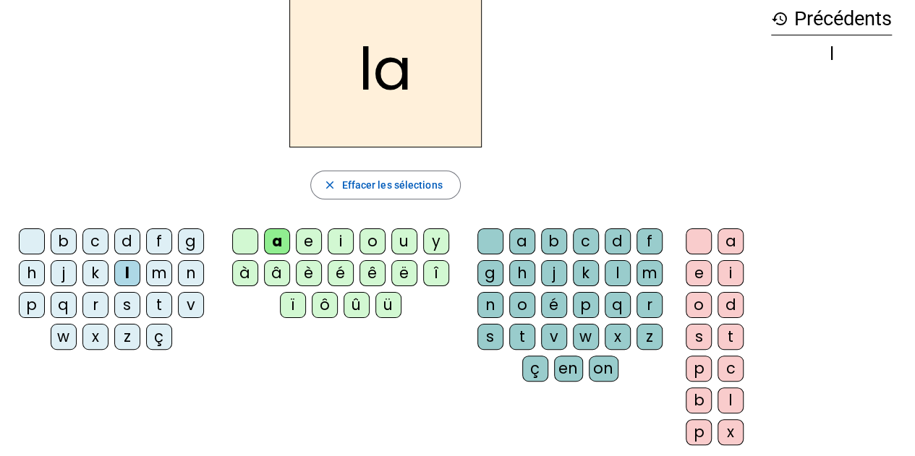 This screenshot has width=915, height=456. I want to click on div: ï, so click(293, 305).